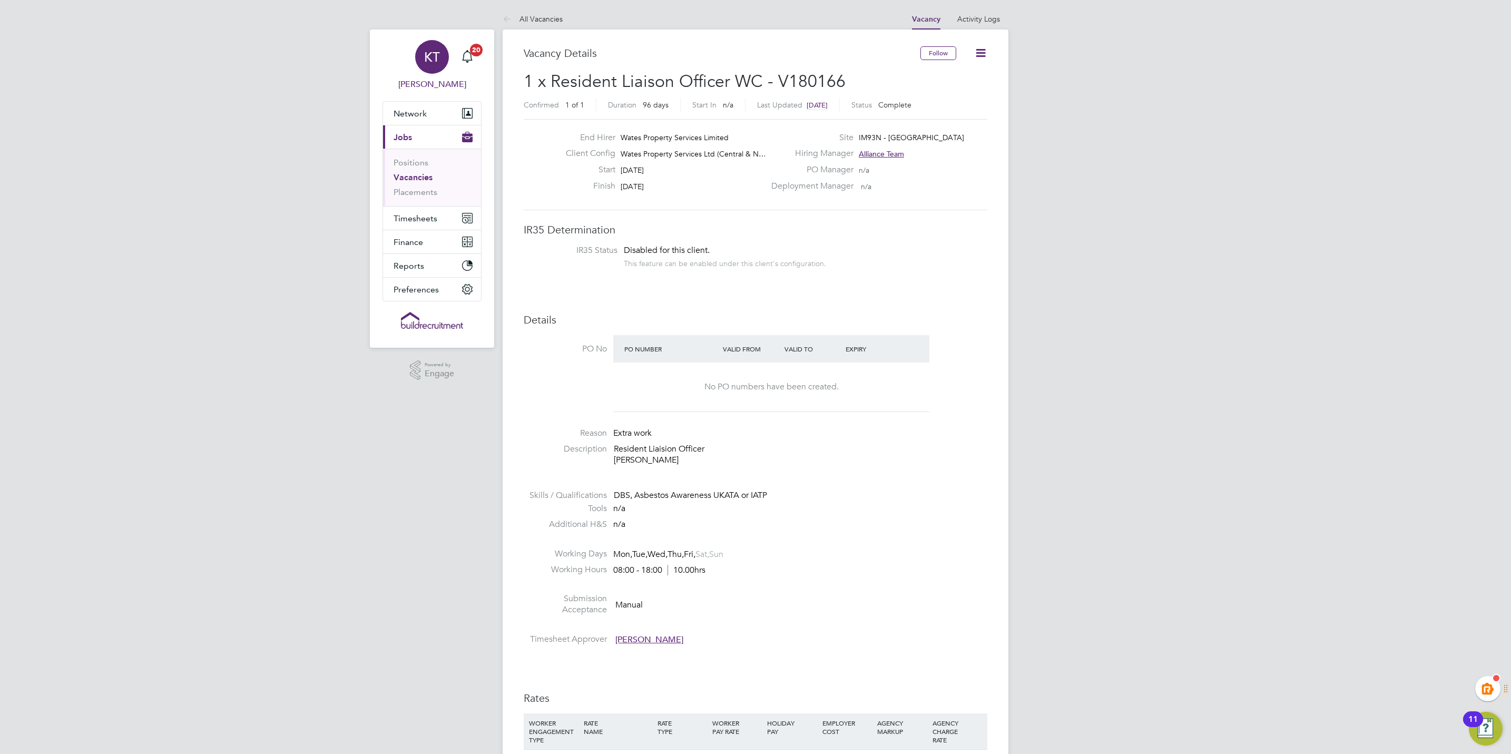  What do you see at coordinates (702, 554) in the screenshot?
I see `span: Sat,` at bounding box center [702, 554].